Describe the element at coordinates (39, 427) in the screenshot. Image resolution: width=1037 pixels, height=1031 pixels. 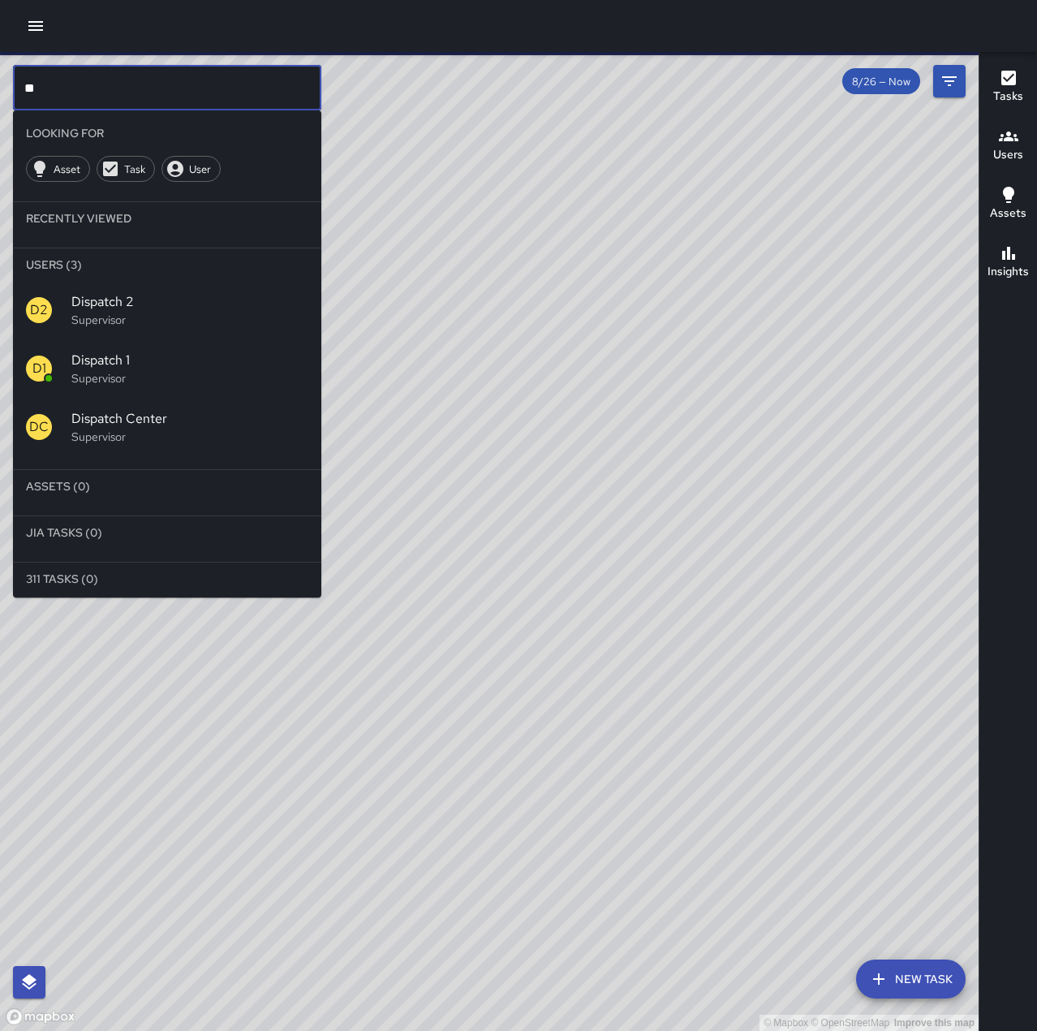
I see `p: DC` at that location.